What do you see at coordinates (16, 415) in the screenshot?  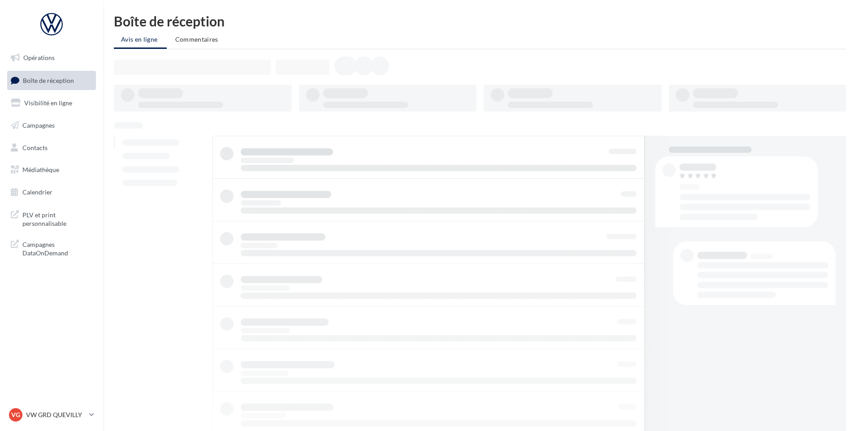 I see `span: VG` at bounding box center [16, 415].